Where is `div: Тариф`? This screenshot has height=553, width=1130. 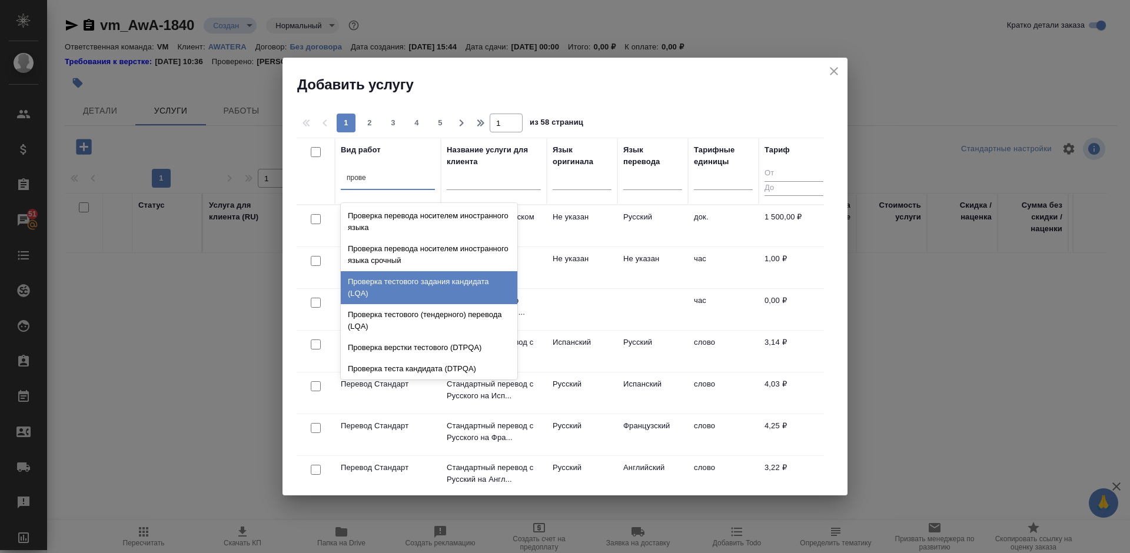 div: Тариф is located at coordinates (777, 150).